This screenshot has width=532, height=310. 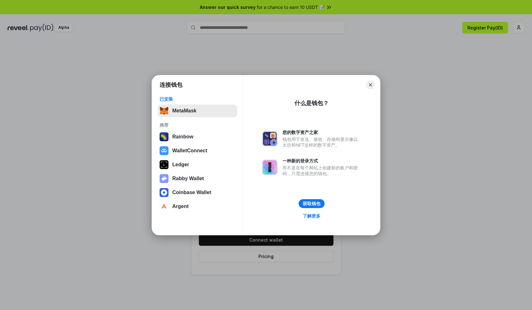 I want to click on button: Close, so click(x=371, y=85).